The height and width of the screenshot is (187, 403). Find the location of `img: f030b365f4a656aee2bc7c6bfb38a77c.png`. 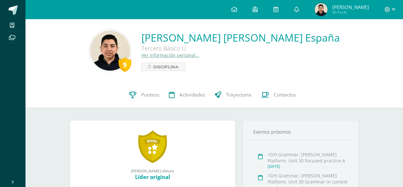

img: f030b365f4a656aee2bc7c6bfb38a77c.png is located at coordinates (322, 10).